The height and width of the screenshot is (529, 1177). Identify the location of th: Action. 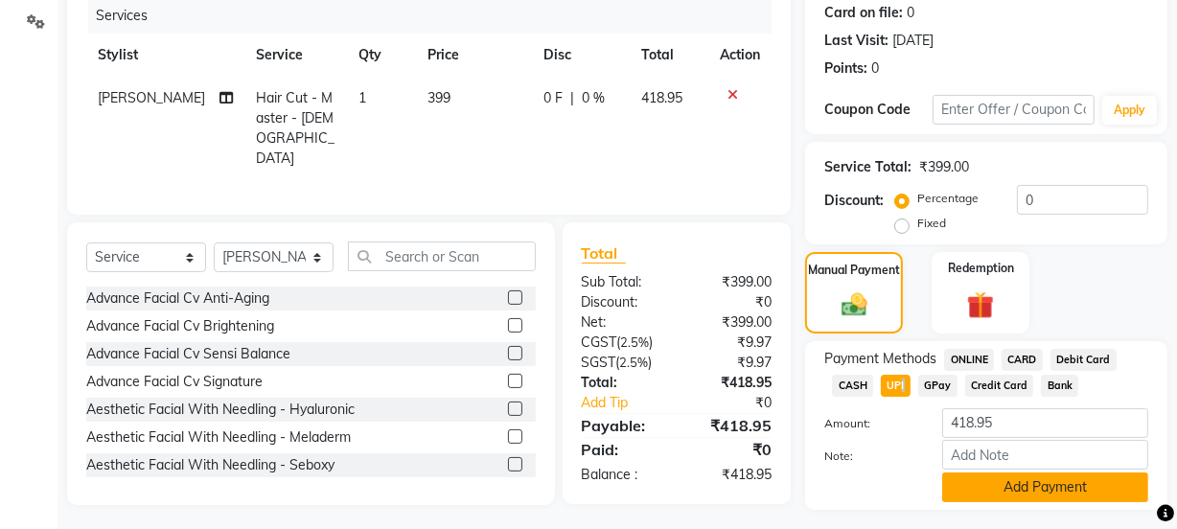
(740, 55).